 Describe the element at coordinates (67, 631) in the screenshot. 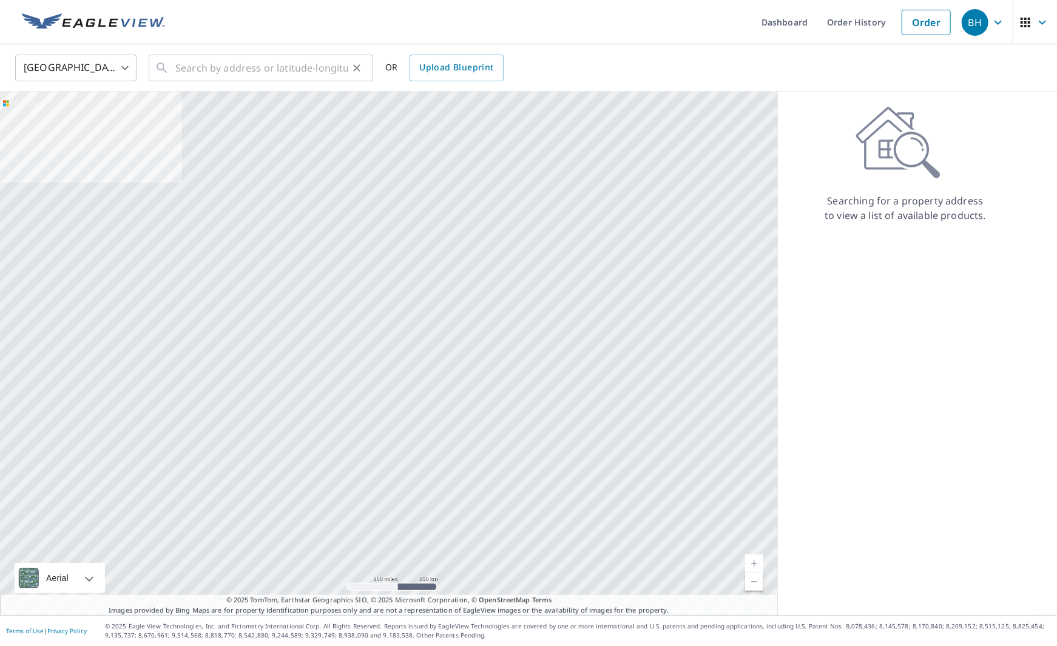

I see `a: Privacy Policy` at that location.